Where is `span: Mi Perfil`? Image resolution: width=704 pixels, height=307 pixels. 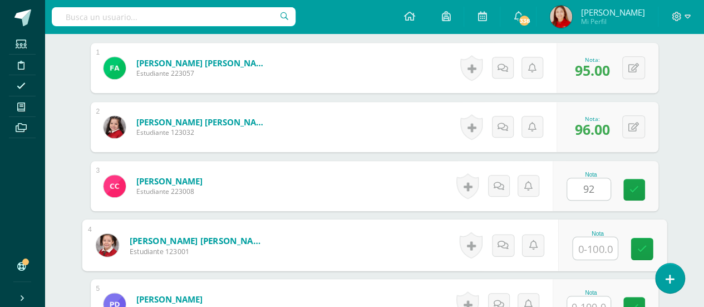 span: Mi Perfil is located at coordinates (612, 21).